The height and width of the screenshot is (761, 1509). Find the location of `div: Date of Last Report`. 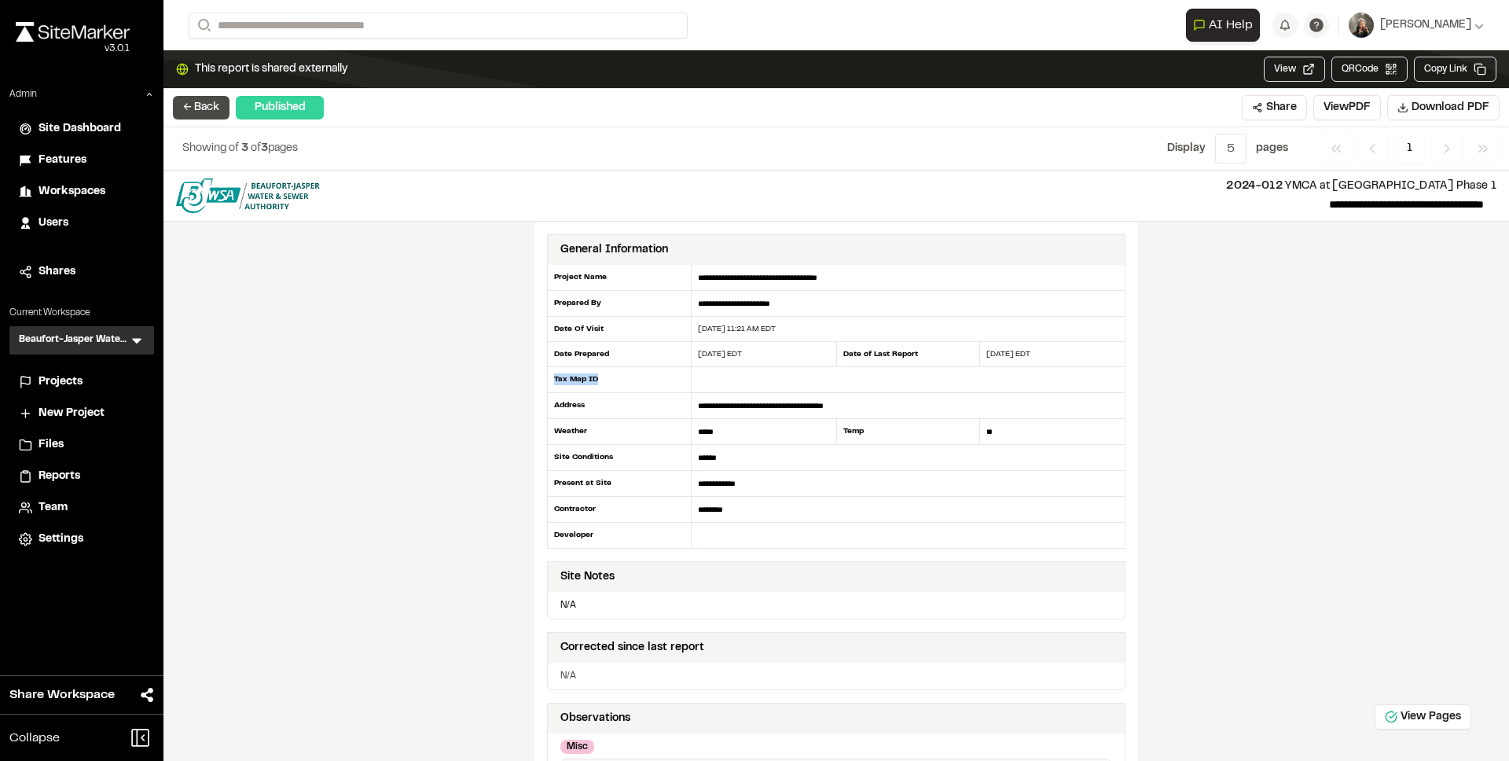

div: Date of Last Report is located at coordinates (909, 355).